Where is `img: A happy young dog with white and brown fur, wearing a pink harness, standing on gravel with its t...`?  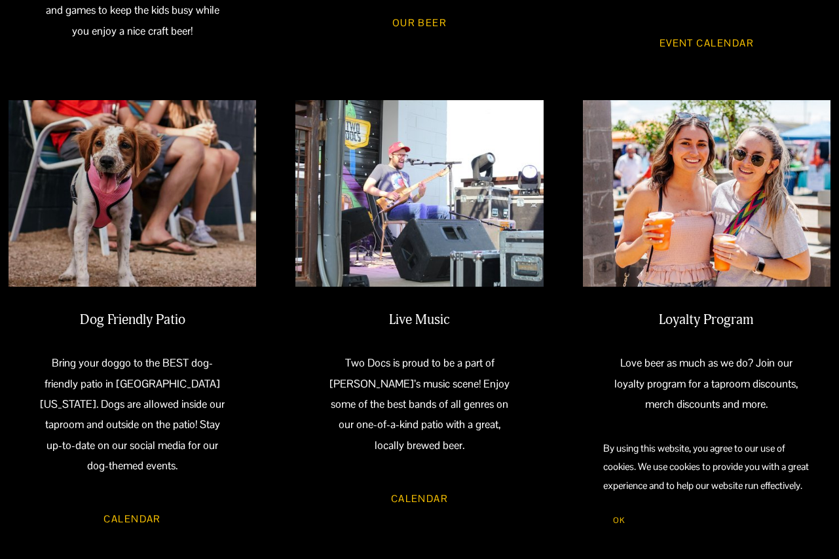 img: A happy young dog with white and brown fur, wearing a pink harness, standing on gravel with its t... is located at coordinates (132, 193).